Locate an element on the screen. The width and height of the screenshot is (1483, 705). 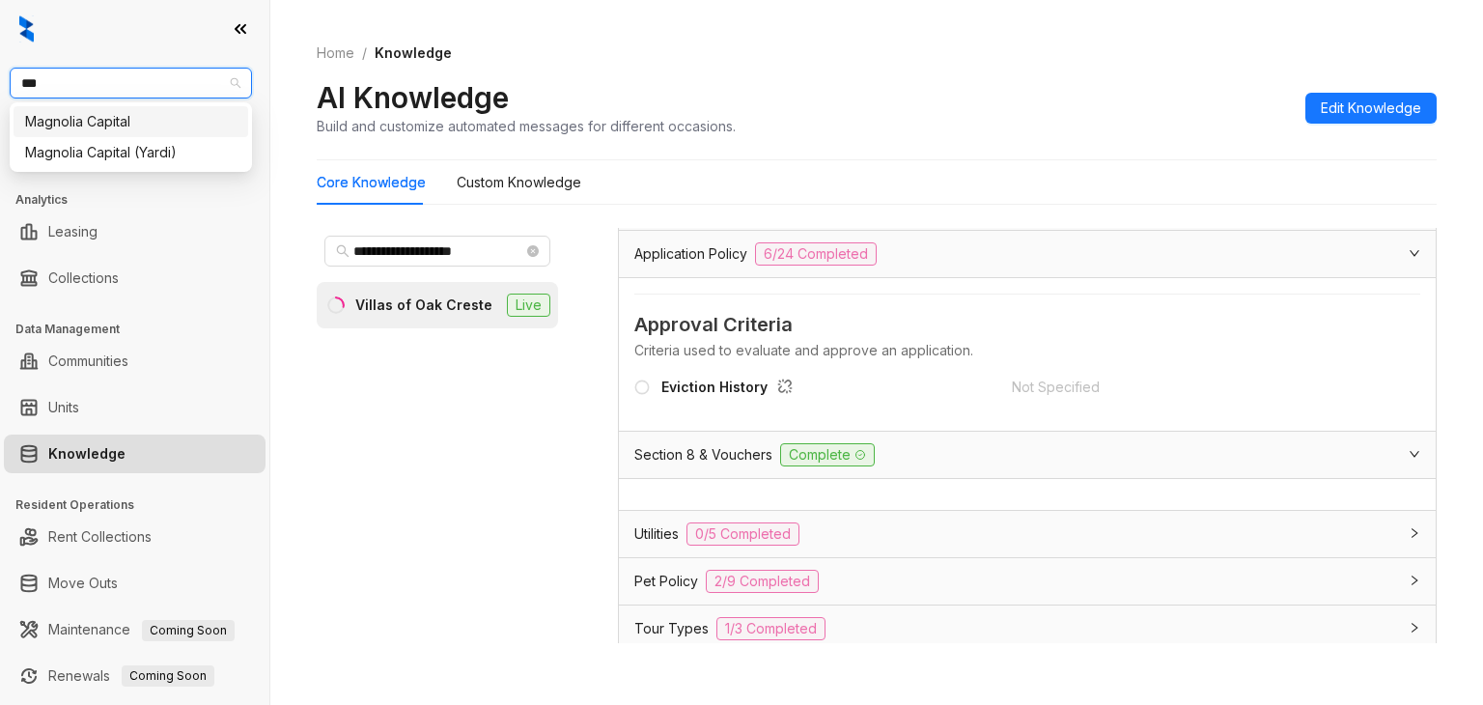
div: Criteria used to evaluate and approve an application. is located at coordinates (1027, 350).